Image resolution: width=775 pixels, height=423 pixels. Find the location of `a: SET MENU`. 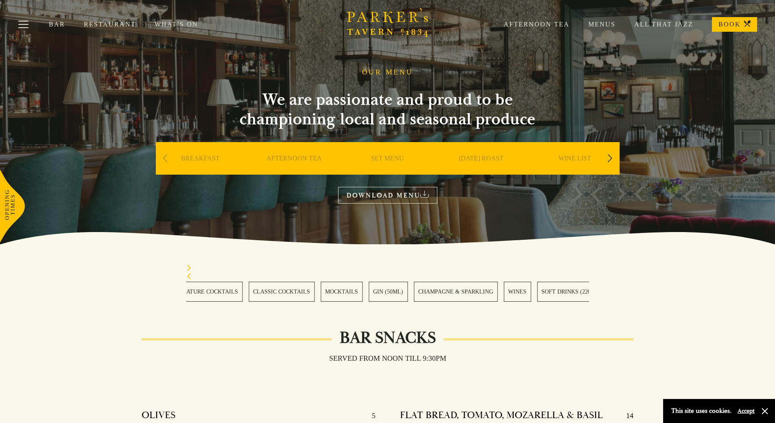

a: SET MENU is located at coordinates (387, 170).